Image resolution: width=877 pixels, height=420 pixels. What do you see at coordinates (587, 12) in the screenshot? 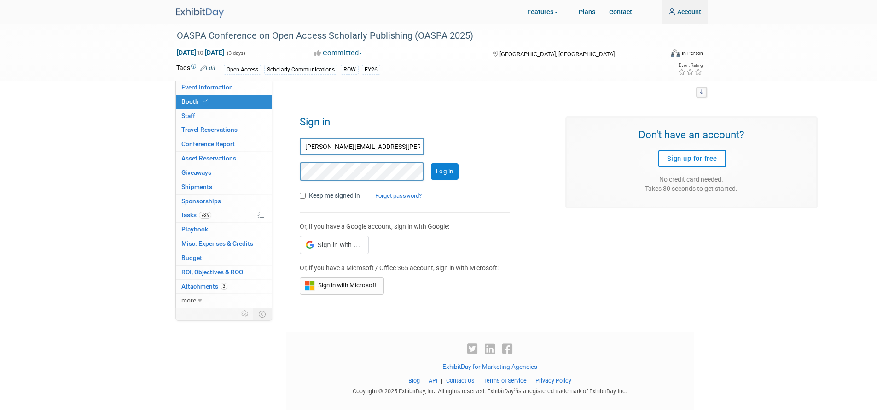
I see `a: Plans` at bounding box center [587, 12].